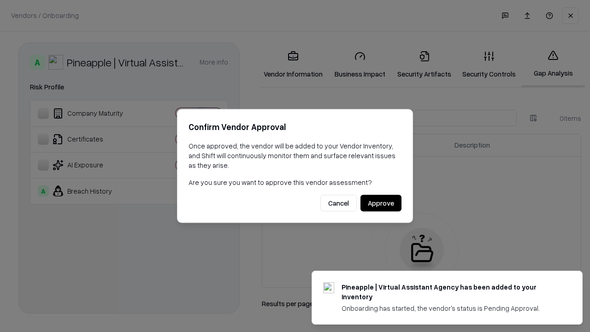  What do you see at coordinates (338, 203) in the screenshot?
I see `button: Cancel` at bounding box center [338, 203].